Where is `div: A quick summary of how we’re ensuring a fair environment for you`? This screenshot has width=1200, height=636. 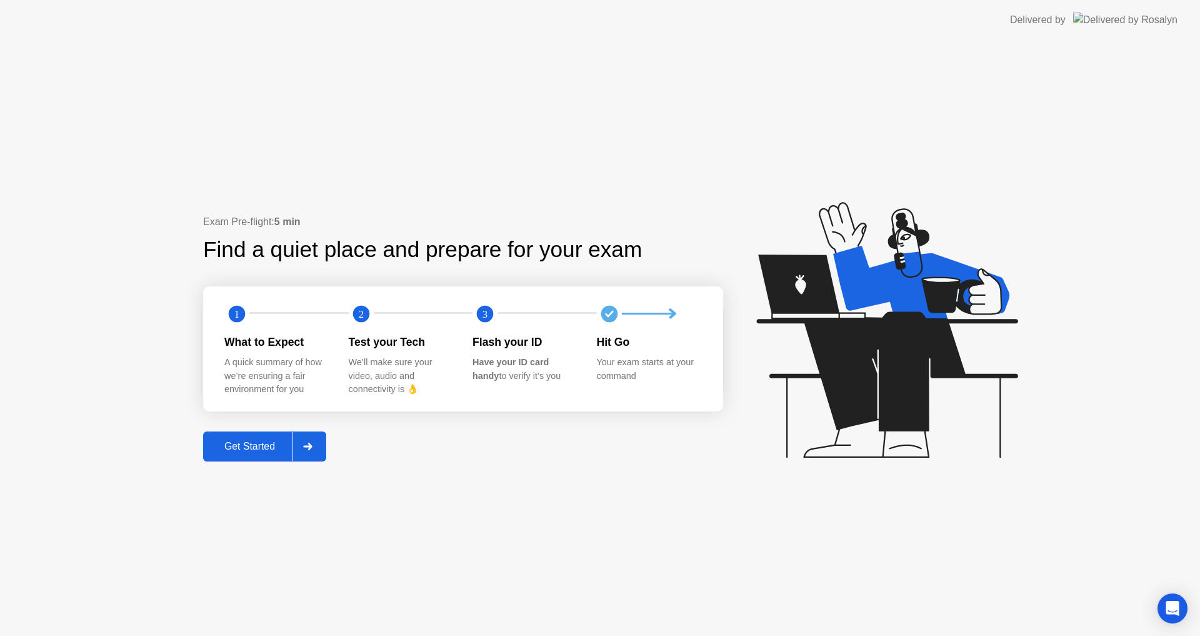
div: A quick summary of how we’re ensuring a fair environment for you is located at coordinates (276, 376).